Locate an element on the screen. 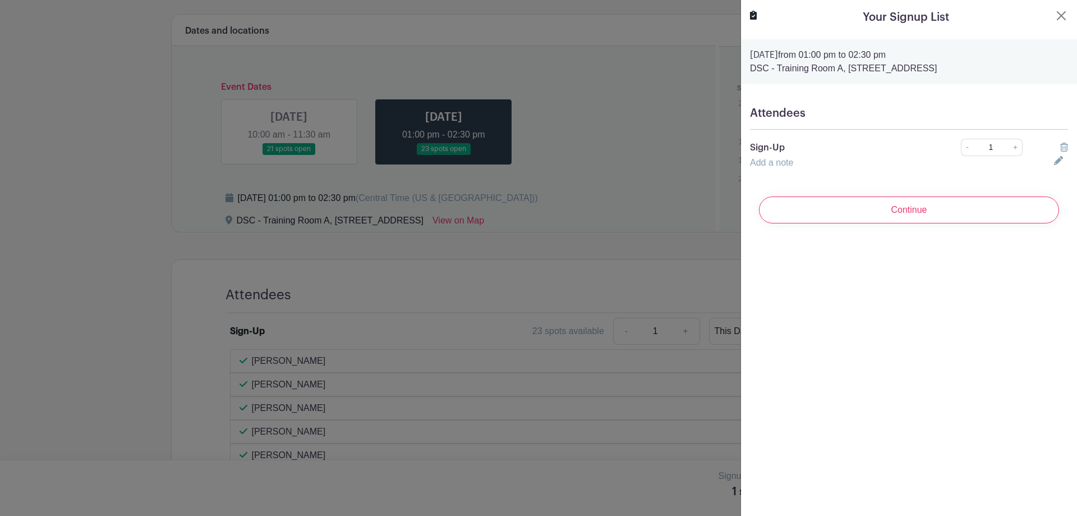 This screenshot has width=1077, height=516. p: Sign-Up is located at coordinates (840, 148).